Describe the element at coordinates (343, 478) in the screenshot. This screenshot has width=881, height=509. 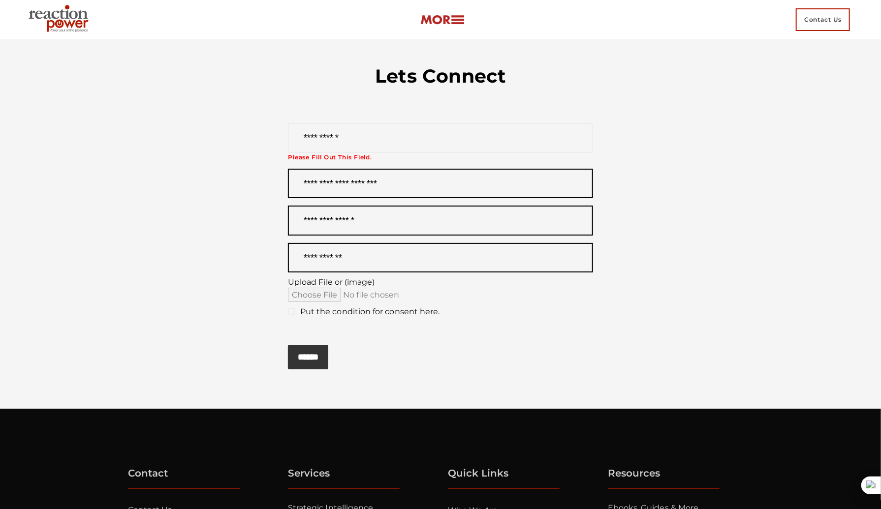
I see `h5: Services` at that location.